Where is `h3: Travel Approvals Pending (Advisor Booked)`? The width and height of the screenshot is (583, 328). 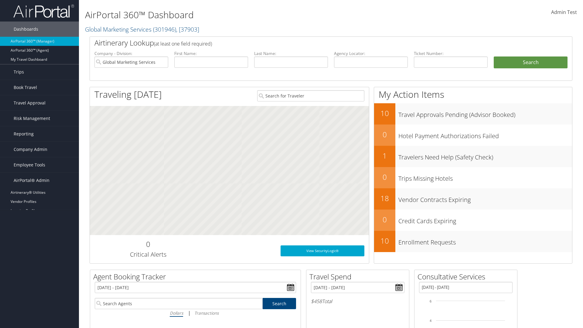
h3: Travel Approvals Pending (Advisor Booked) is located at coordinates (485, 113).